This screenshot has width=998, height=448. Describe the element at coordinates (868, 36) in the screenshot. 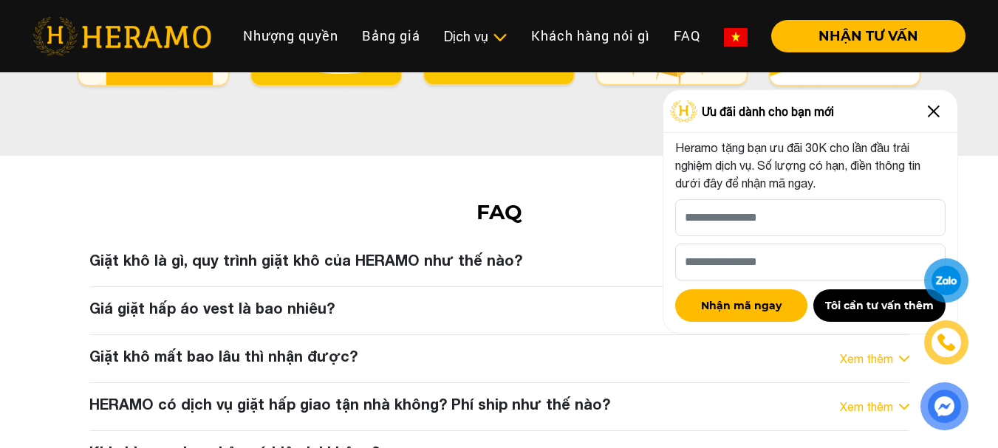

I see `button: NHẬN TƯ VẤN` at that location.